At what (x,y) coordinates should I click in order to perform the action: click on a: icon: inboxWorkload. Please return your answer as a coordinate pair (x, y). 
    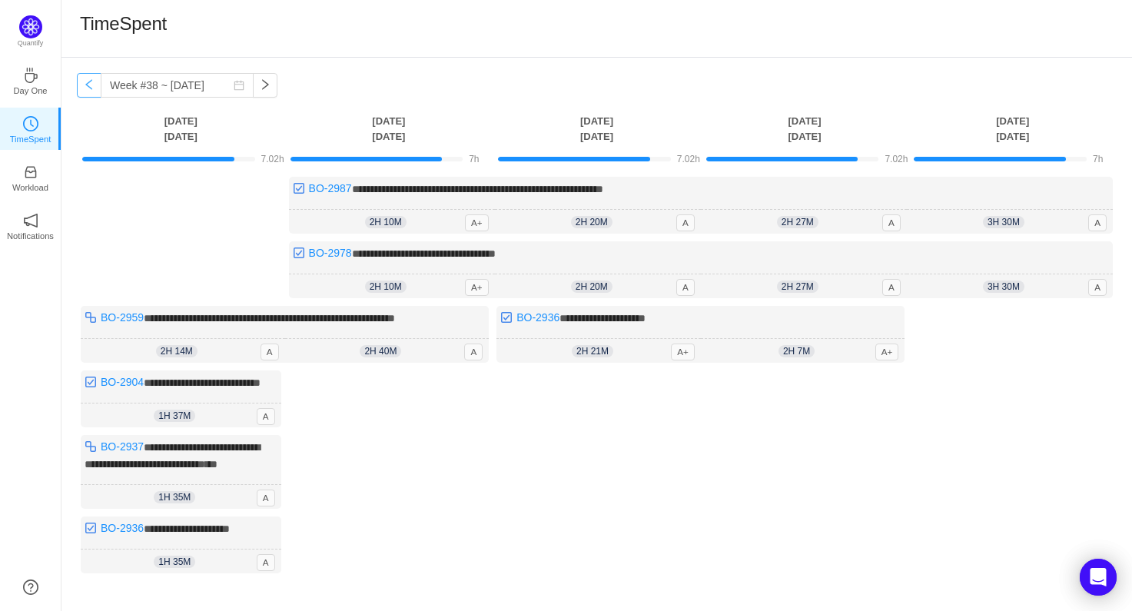
    Looking at the image, I should click on (31, 177).